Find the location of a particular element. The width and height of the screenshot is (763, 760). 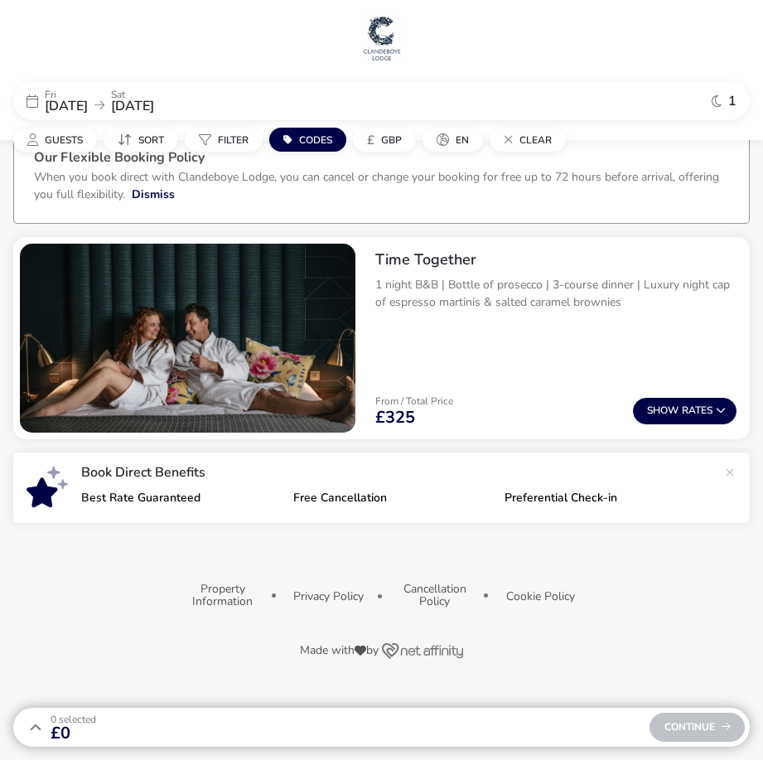

p: Free Cancellation is located at coordinates (393, 498).